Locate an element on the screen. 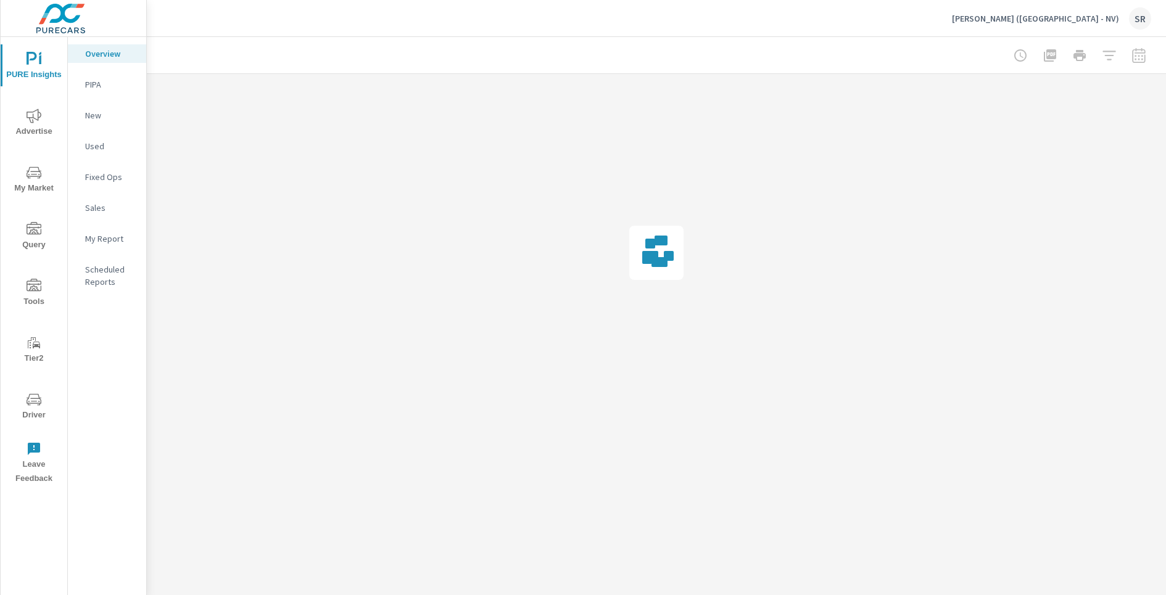 The width and height of the screenshot is (1166, 595). p: Fixed Ops is located at coordinates (110, 177).